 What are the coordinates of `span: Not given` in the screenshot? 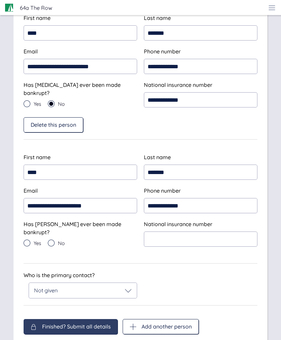 It's located at (46, 290).